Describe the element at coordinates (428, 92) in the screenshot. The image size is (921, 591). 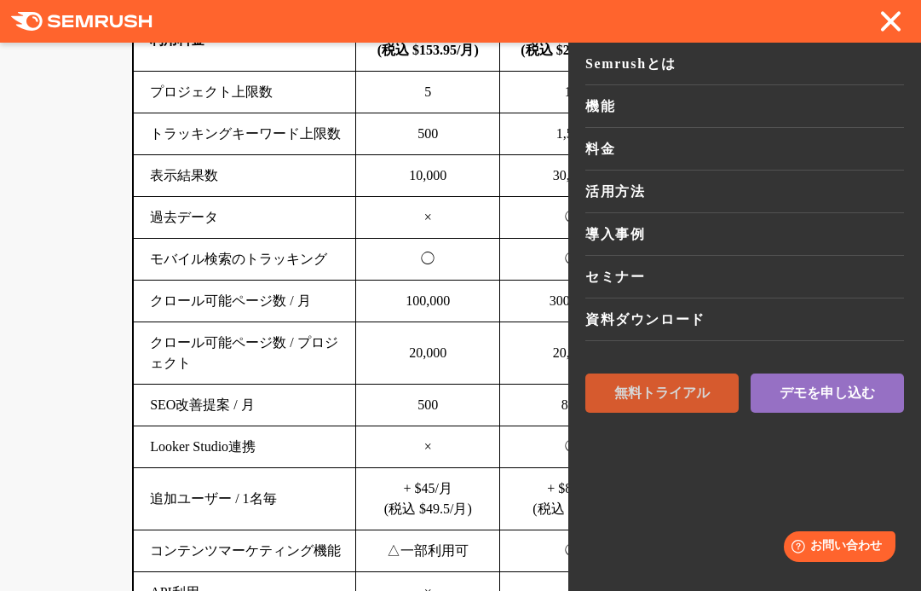
I see `td: 5` at that location.